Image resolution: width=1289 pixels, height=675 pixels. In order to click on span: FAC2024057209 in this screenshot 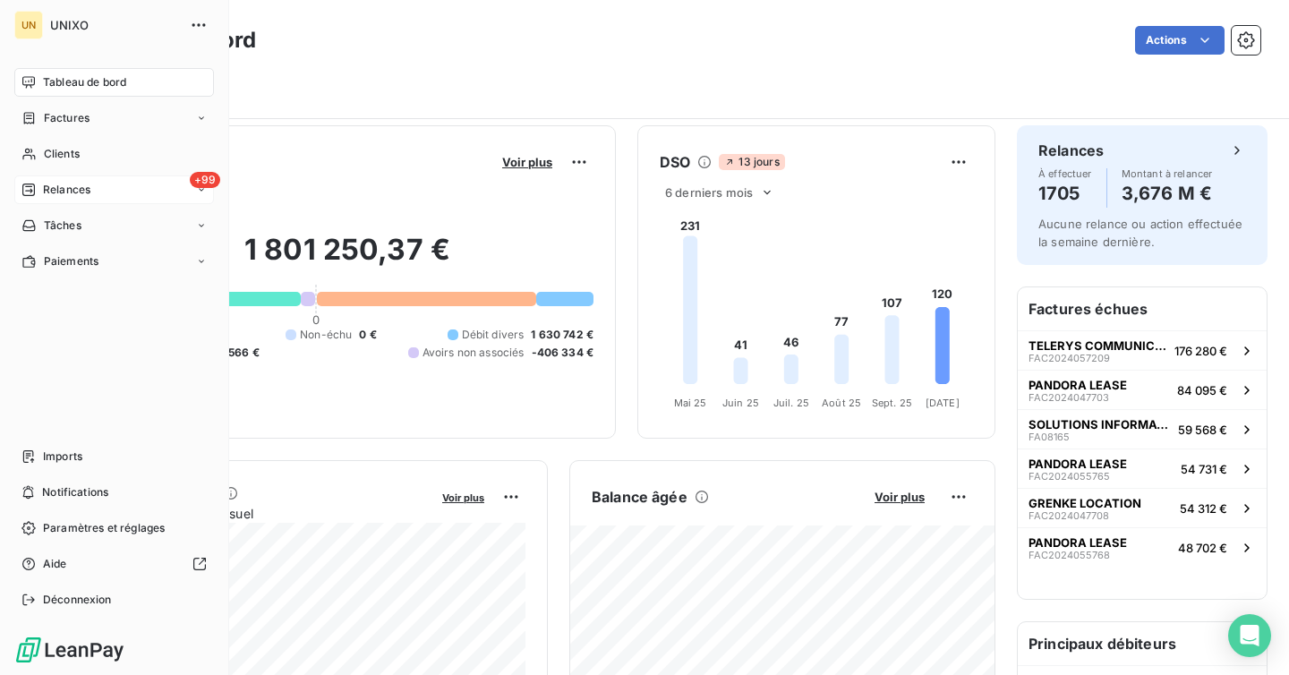, I will do `click(1068, 358)`.